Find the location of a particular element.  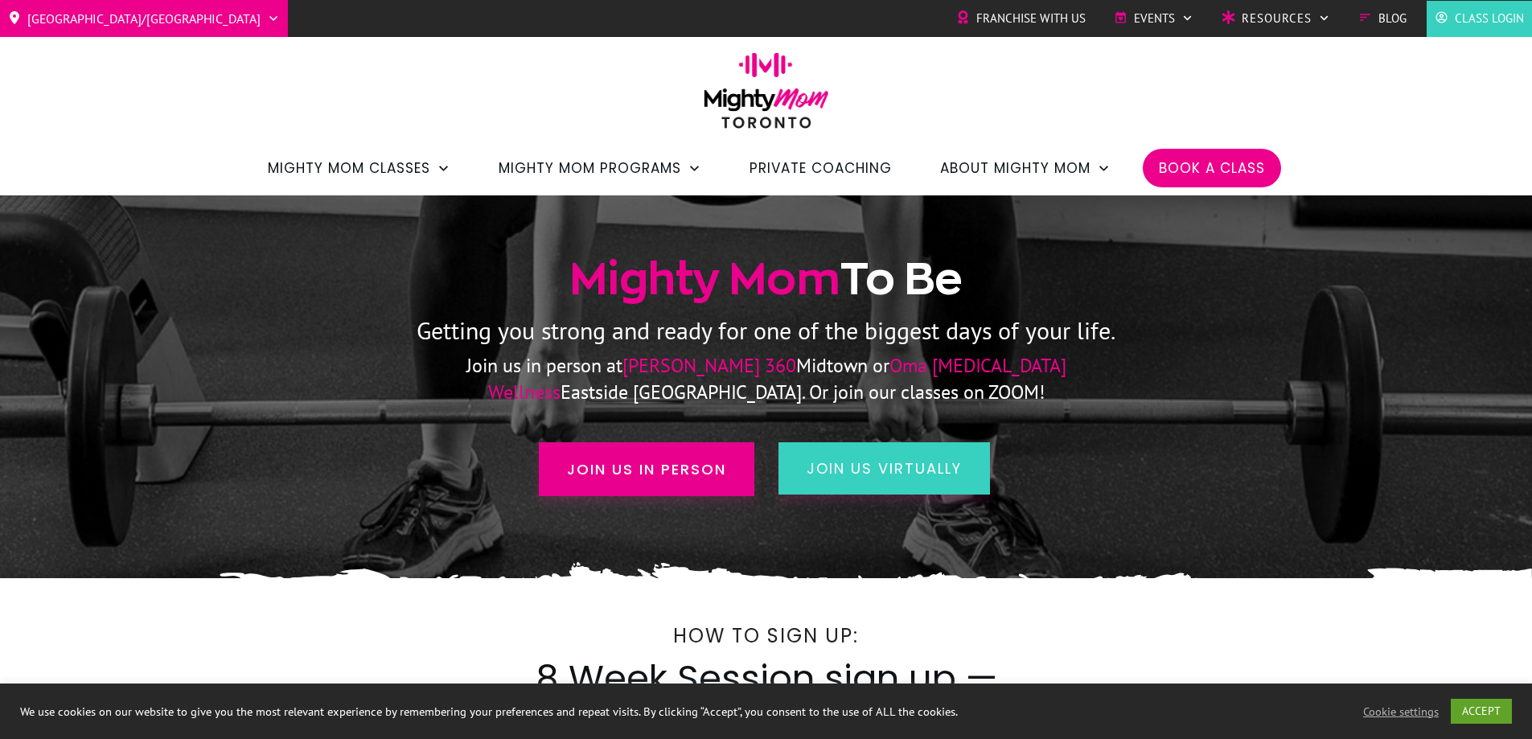

a: Join us in person is located at coordinates (647, 469).